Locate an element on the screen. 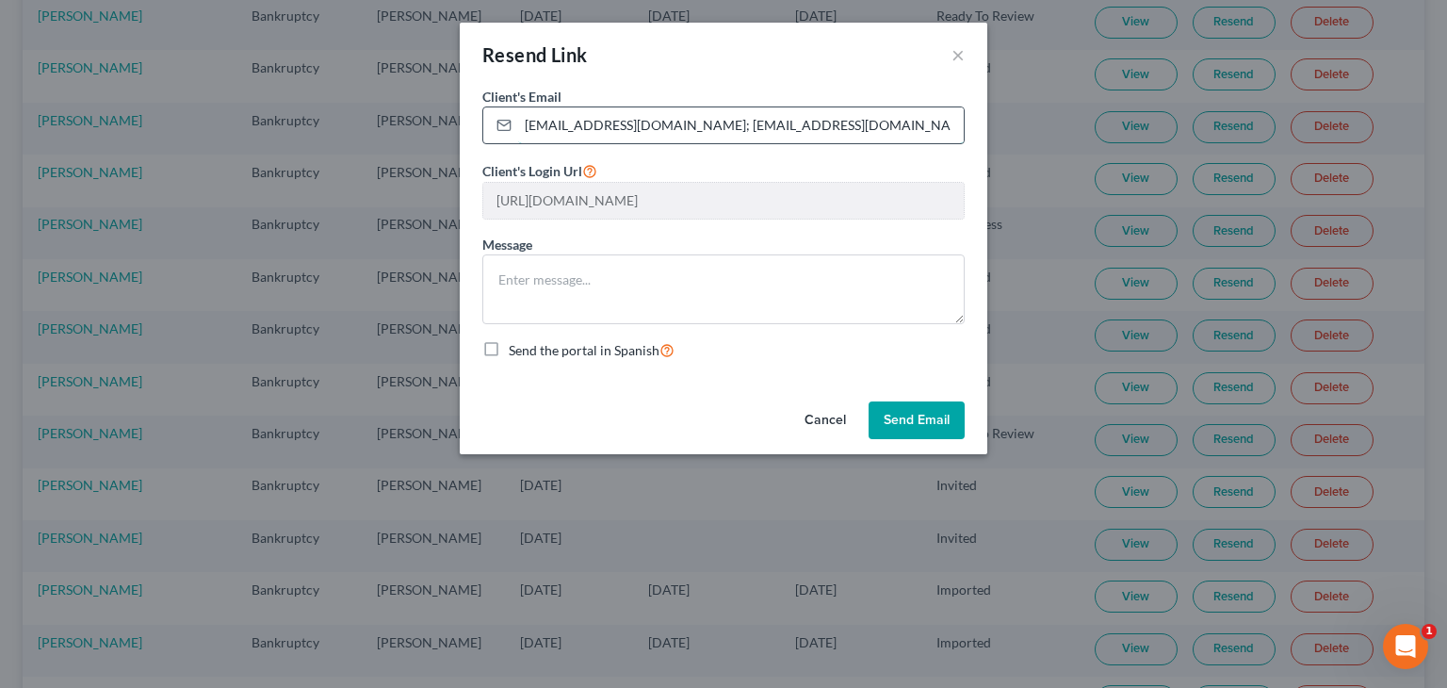 The height and width of the screenshot is (688, 1447). label: Client's Login Url is located at coordinates (540, 171).